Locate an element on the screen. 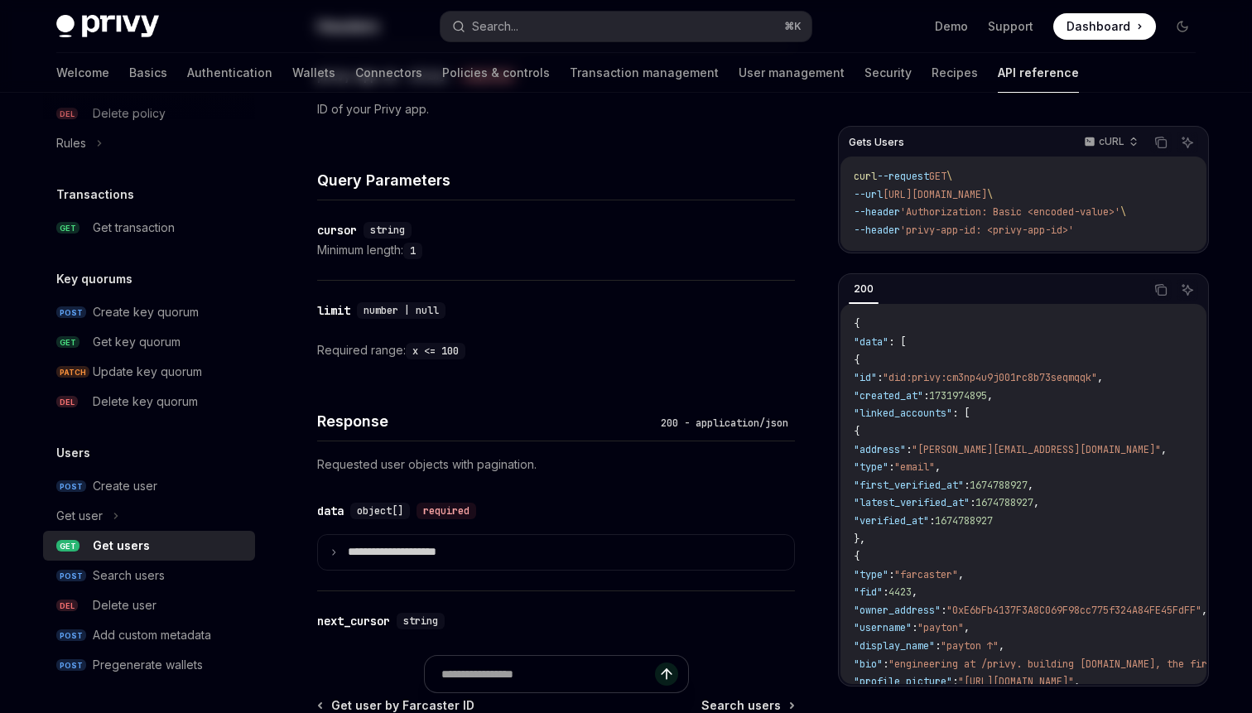 The height and width of the screenshot is (713, 1252). p: cURL is located at coordinates (1111, 142).